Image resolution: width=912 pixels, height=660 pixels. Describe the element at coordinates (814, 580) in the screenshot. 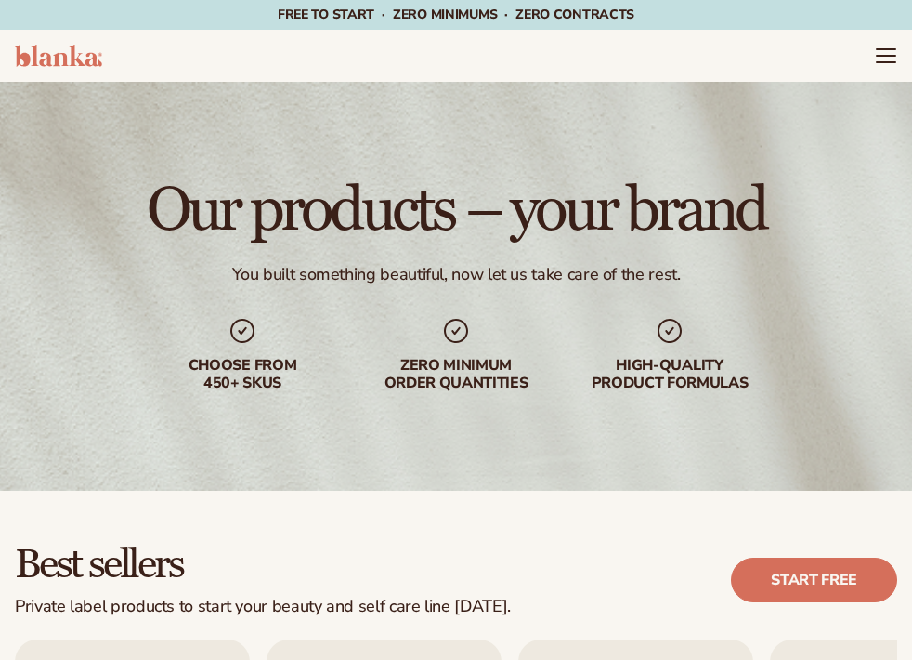

I see `a: Start free` at that location.